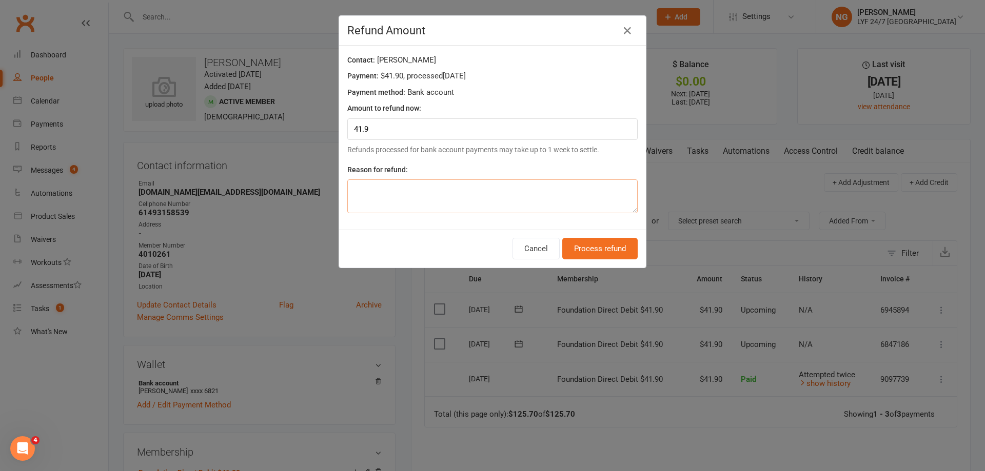 The width and height of the screenshot is (985, 471). What do you see at coordinates (492, 150) in the screenshot?
I see `div: Refunds processed for bank account payments may take up to 1 week to settle.` at bounding box center [492, 150].